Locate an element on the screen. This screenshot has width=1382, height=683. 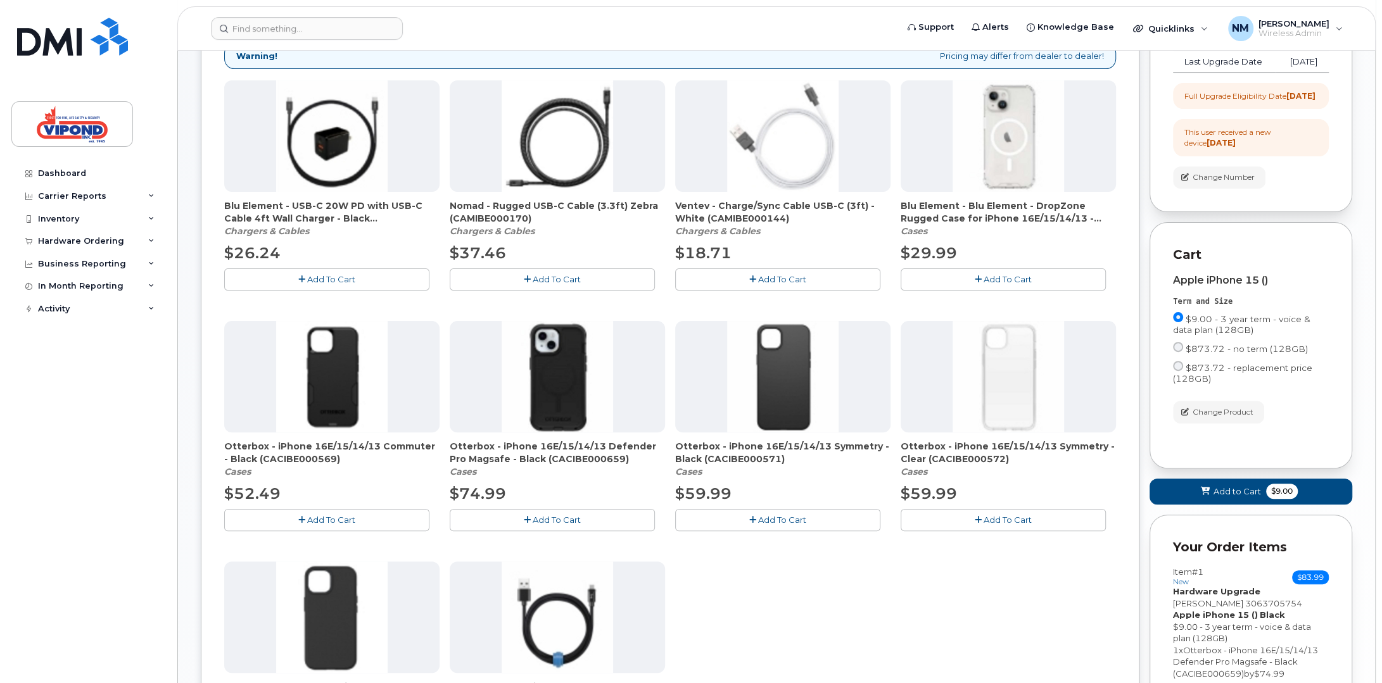
a: Support is located at coordinates (930, 27).